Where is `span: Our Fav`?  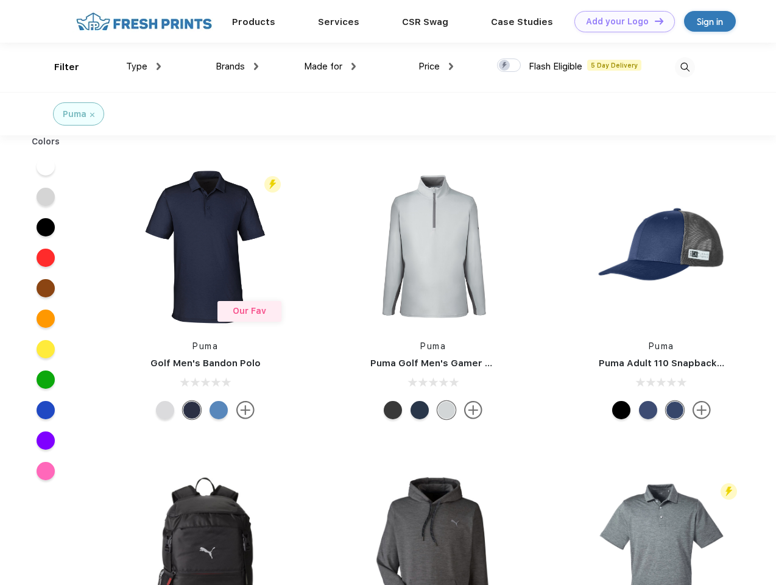 span: Our Fav is located at coordinates (249, 311).